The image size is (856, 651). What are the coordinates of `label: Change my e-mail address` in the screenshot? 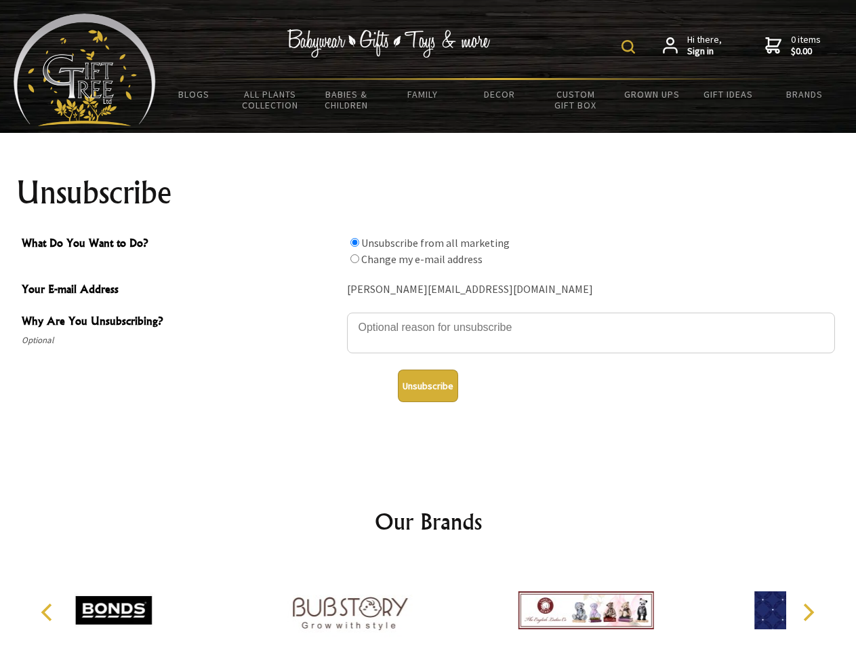 It's located at (422, 259).